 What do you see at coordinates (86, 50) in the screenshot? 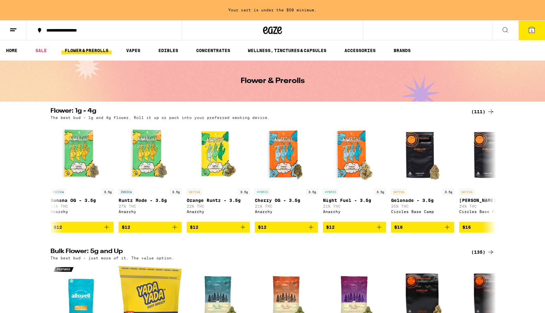
I see `a: FLOWER & PREROLLS` at bounding box center [86, 50].